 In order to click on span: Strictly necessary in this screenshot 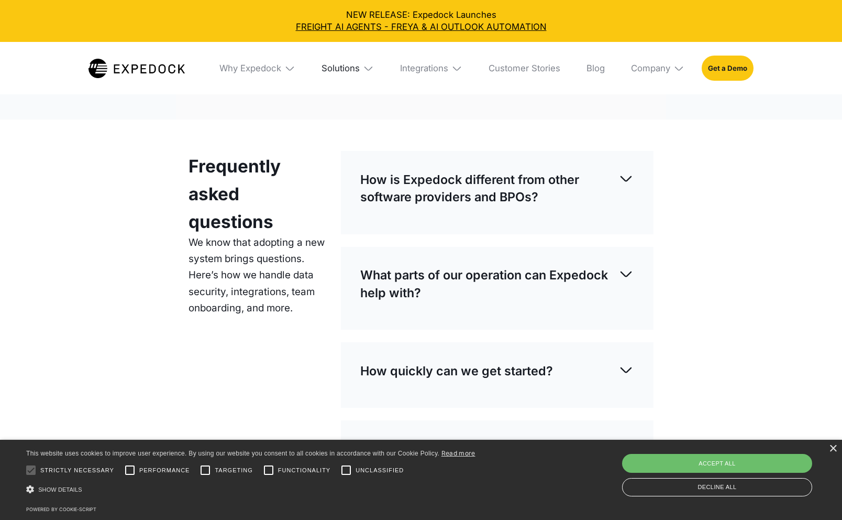, I will do `click(77, 470)`.